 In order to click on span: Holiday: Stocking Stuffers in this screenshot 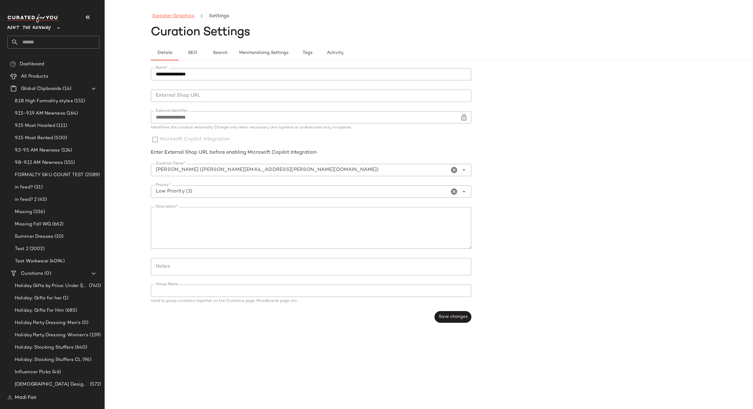, I will do `click(44, 347)`.